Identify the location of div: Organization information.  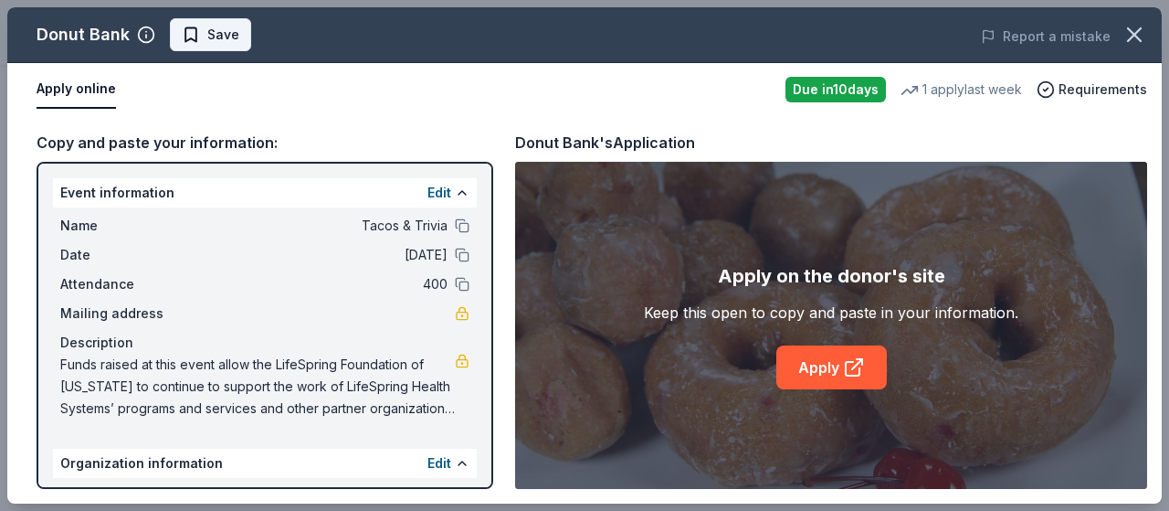
(265, 463).